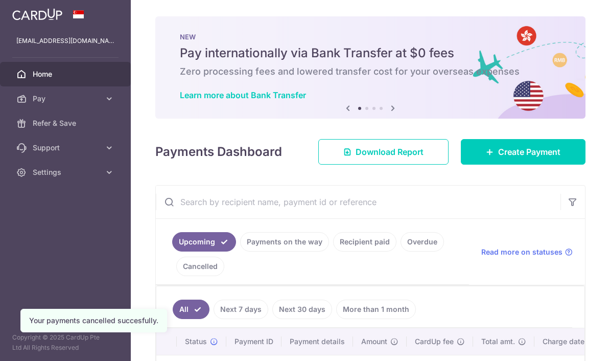 The height and width of the screenshot is (361, 610). I want to click on span: Charge date, so click(564, 341).